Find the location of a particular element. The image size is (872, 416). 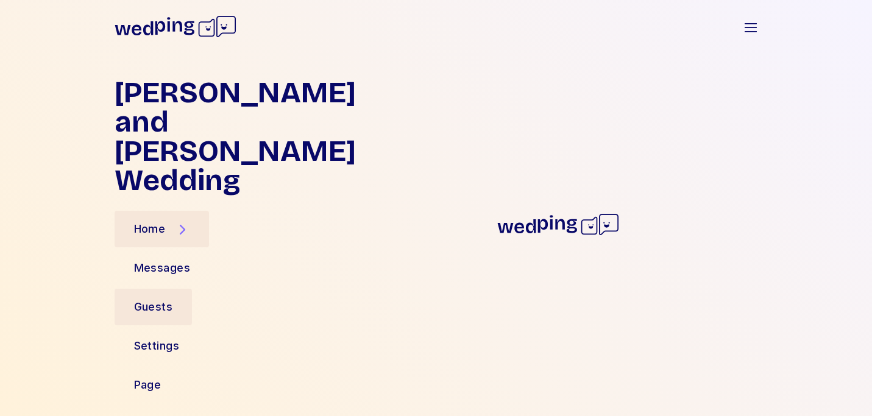

div: Page is located at coordinates (148, 385).